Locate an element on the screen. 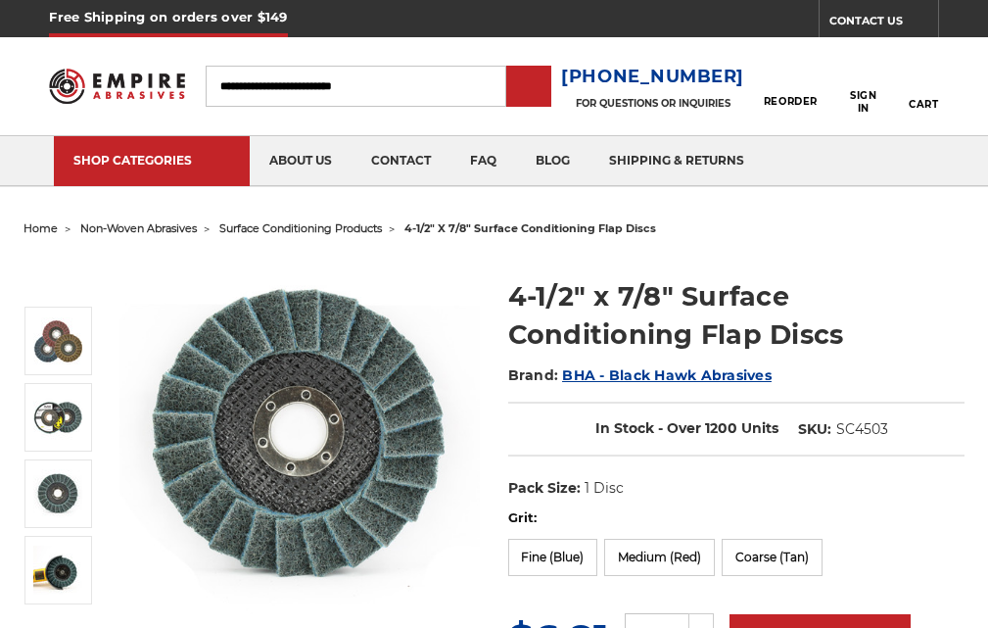  a: Reorder is located at coordinates (790, 85).